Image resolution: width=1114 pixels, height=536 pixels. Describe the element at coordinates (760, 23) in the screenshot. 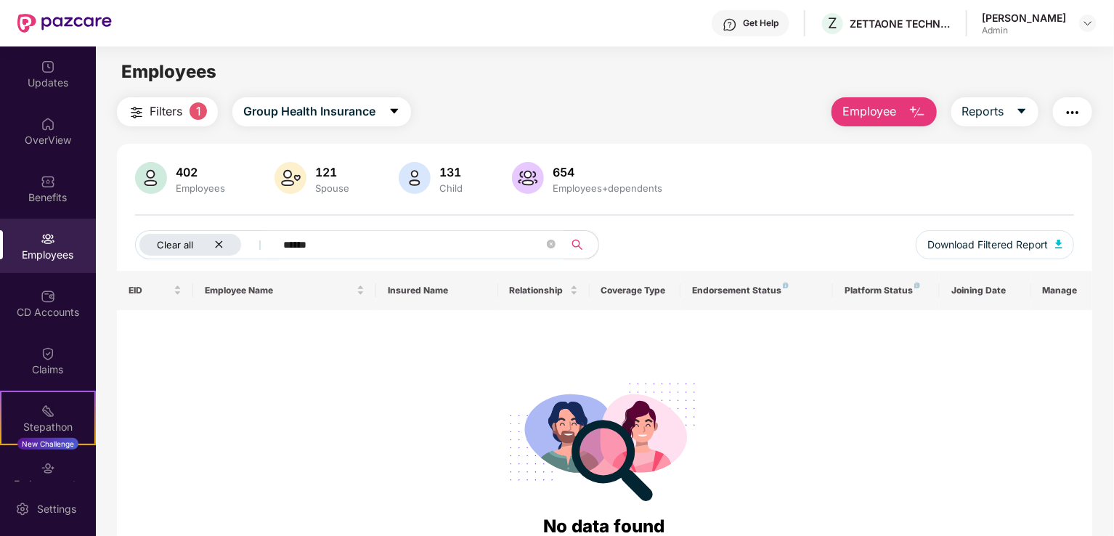

I see `div: Get Help` at that location.